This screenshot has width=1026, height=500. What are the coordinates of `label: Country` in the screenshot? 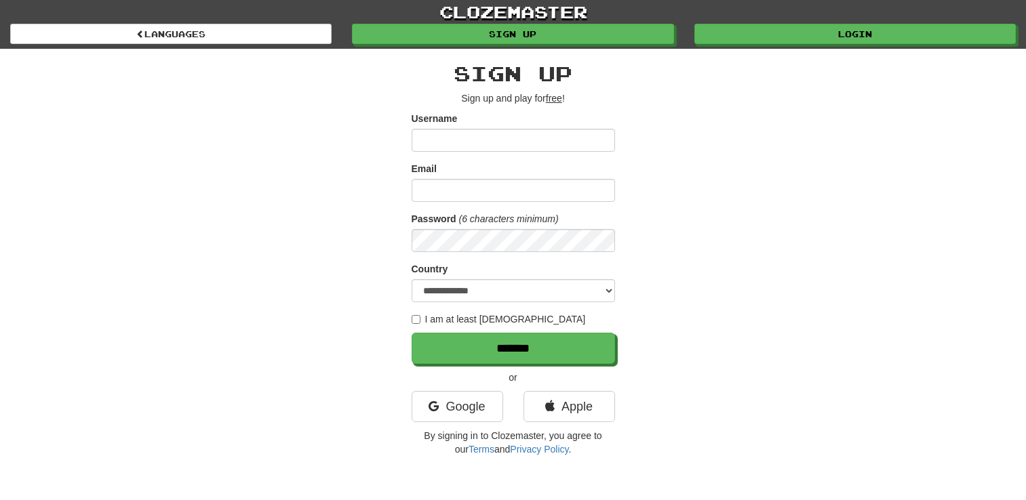 It's located at (430, 269).